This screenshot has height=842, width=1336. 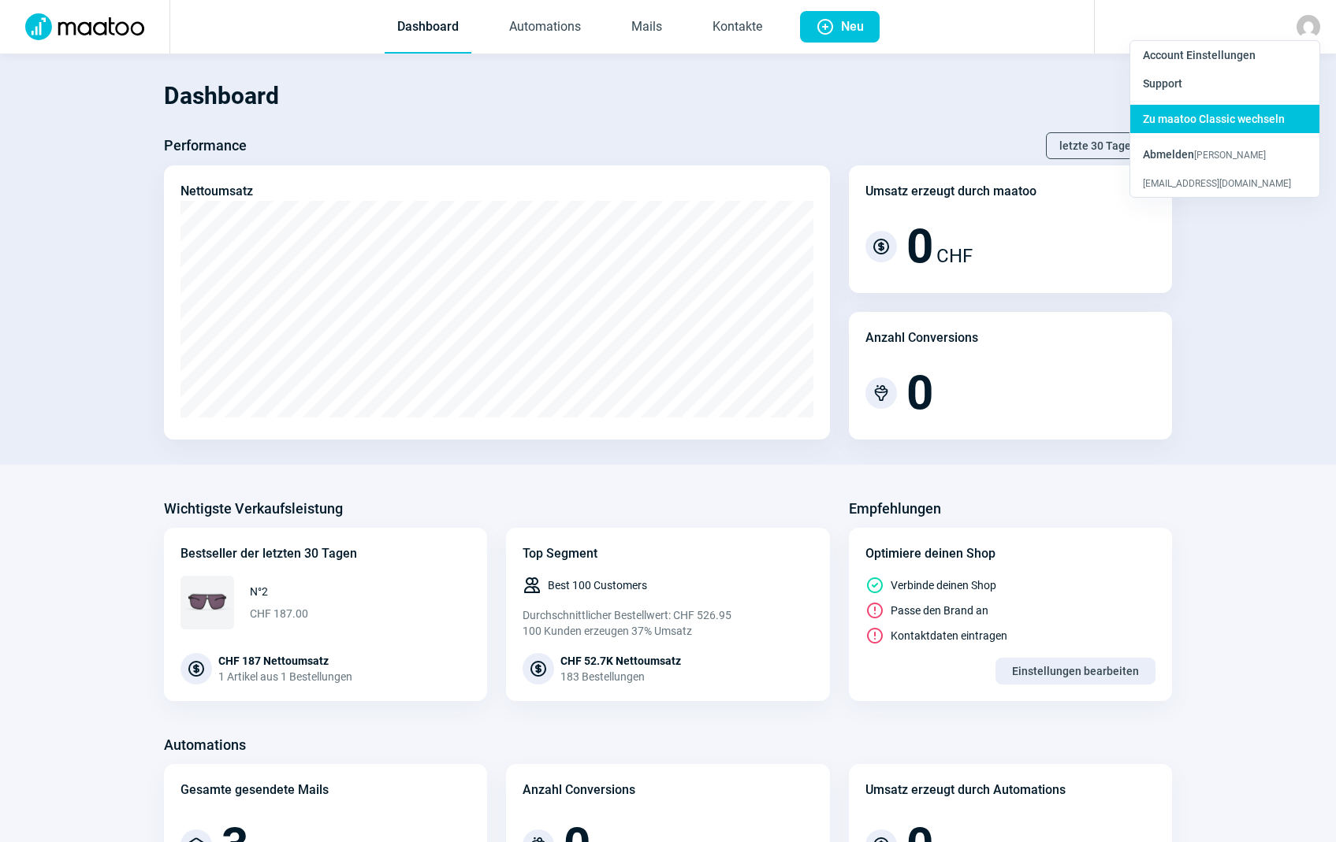 What do you see at coordinates (279, 592) in the screenshot?
I see `span: N°2` at bounding box center [279, 592].